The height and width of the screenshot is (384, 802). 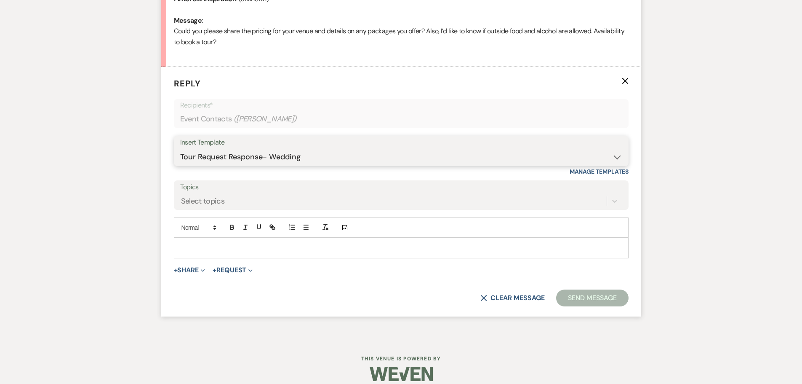 What do you see at coordinates (599, 171) in the screenshot?
I see `a: Manage Templates` at bounding box center [599, 171].